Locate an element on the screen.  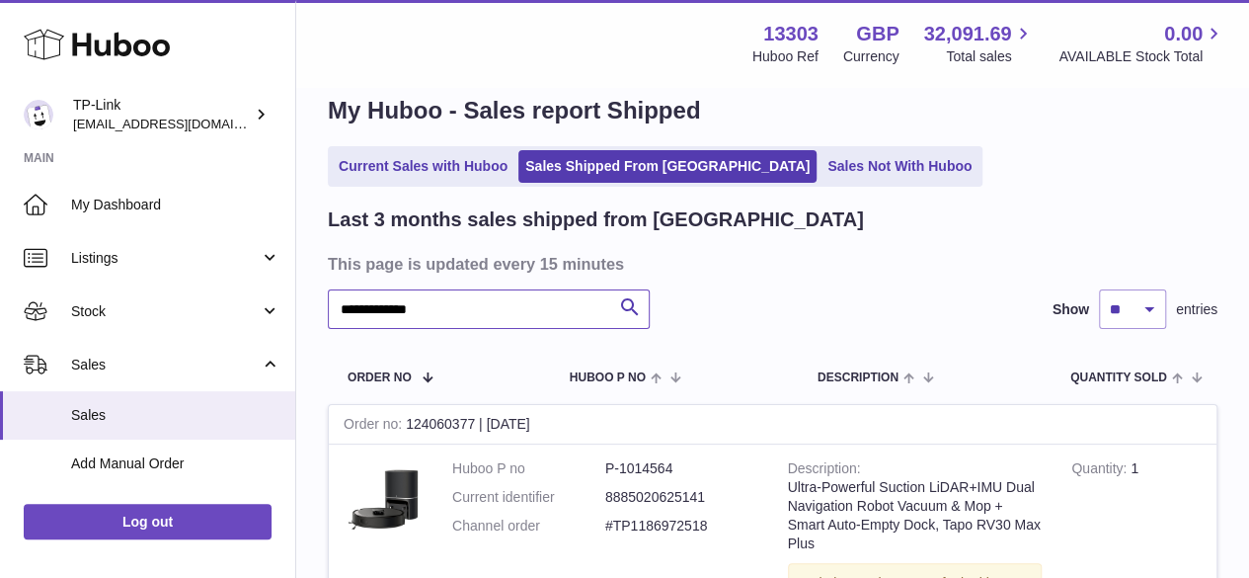
label: Show is located at coordinates (1070, 309).